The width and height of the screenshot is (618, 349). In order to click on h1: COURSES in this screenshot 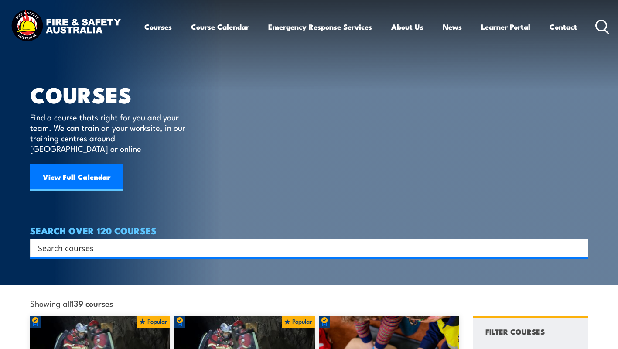, I will do `click(114, 94)`.